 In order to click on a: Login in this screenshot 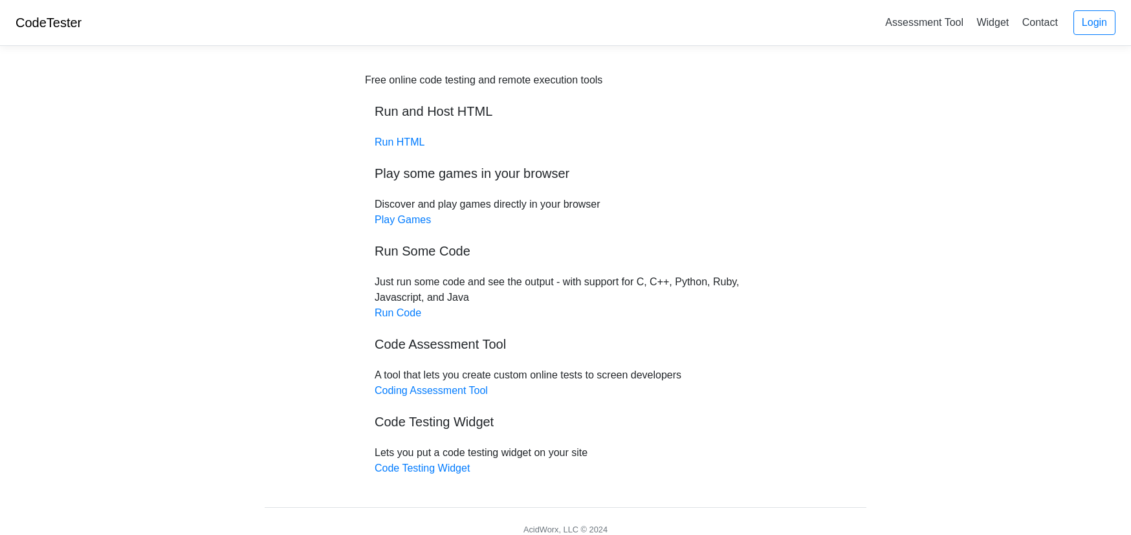, I will do `click(1094, 23)`.